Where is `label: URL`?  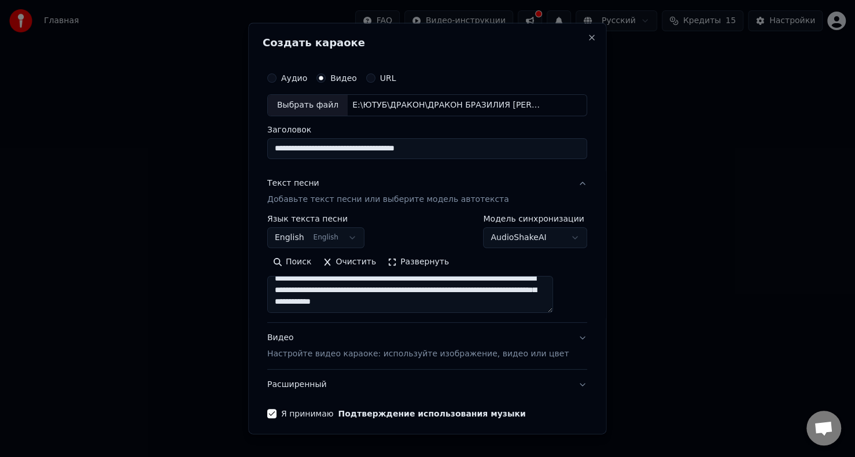
label: URL is located at coordinates (388, 78).